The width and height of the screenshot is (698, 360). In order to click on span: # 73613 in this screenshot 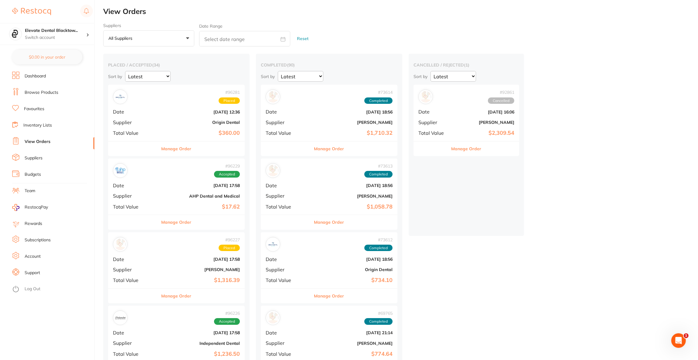, I will do `click(378, 166)`.